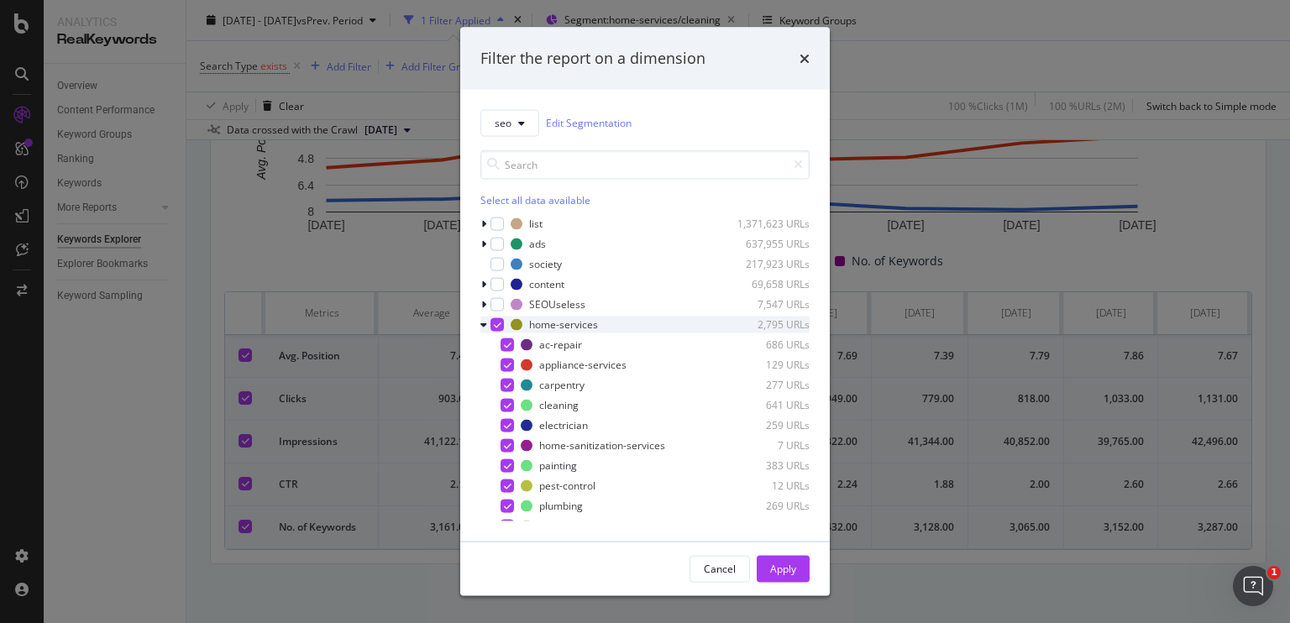  Describe the element at coordinates (503, 123) in the screenshot. I see `span: seo` at that location.